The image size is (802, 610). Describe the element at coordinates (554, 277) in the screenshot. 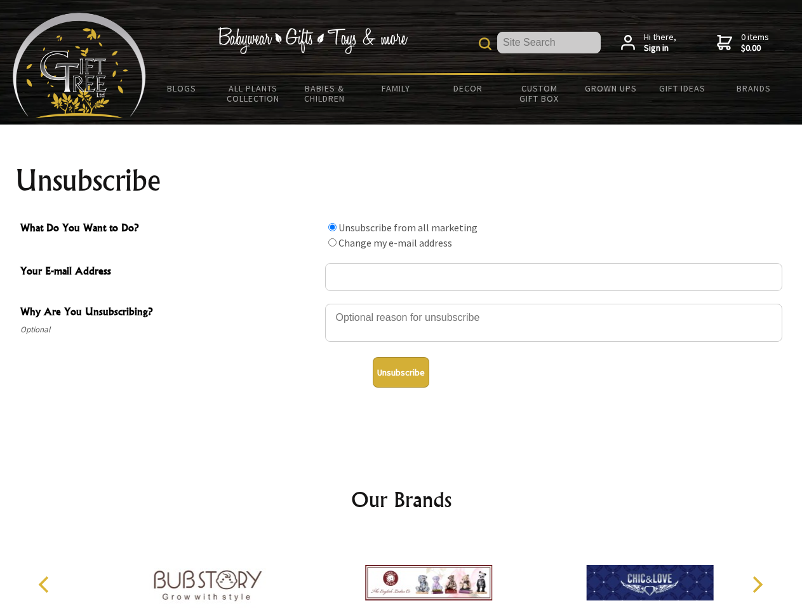

I see `input: Your E-mail Address` at that location.